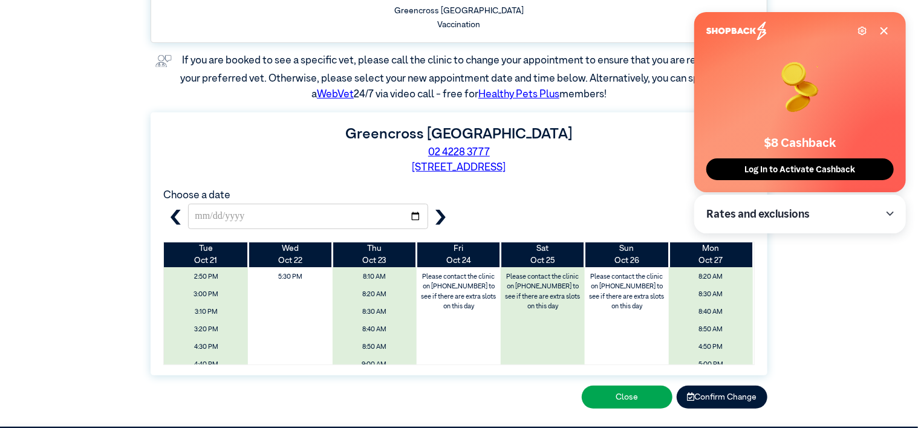 The image size is (918, 428). I want to click on span: 8:10 AM, so click(374, 277).